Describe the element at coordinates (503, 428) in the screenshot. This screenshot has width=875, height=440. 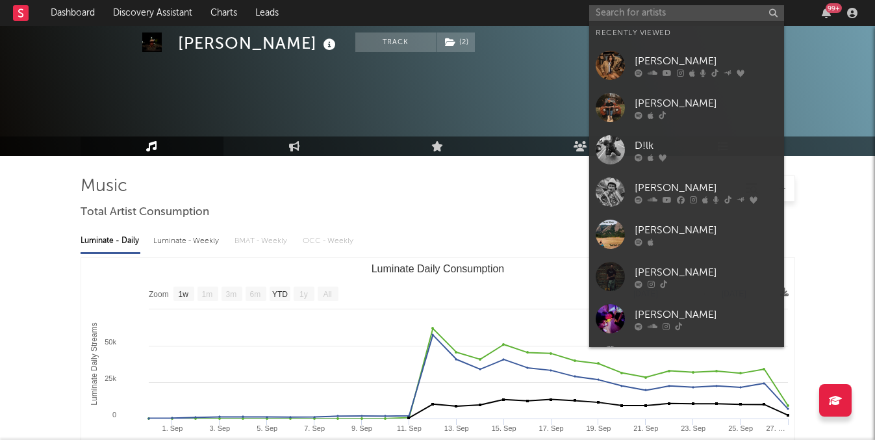
I see `text: 15. Sep` at that location.